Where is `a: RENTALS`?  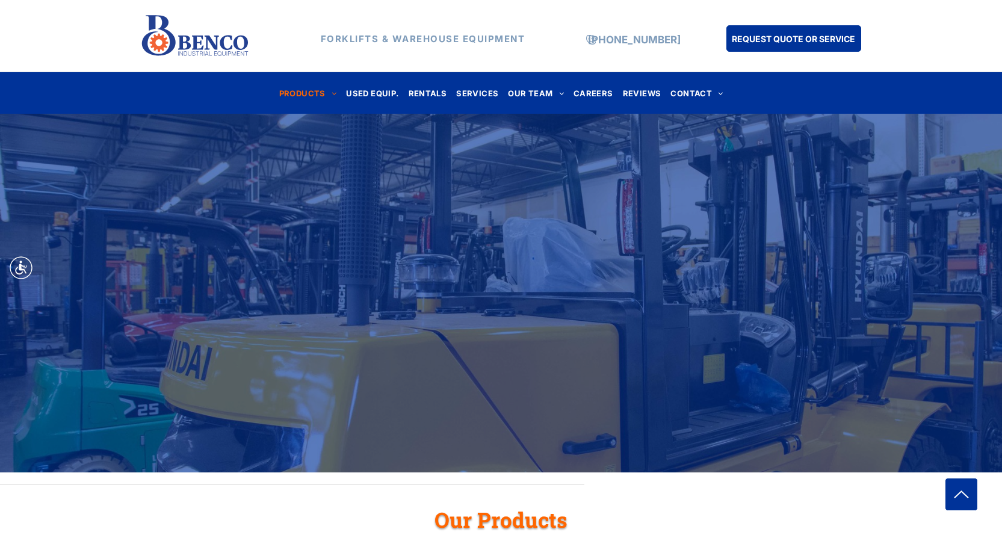 a: RENTALS is located at coordinates (428, 93).